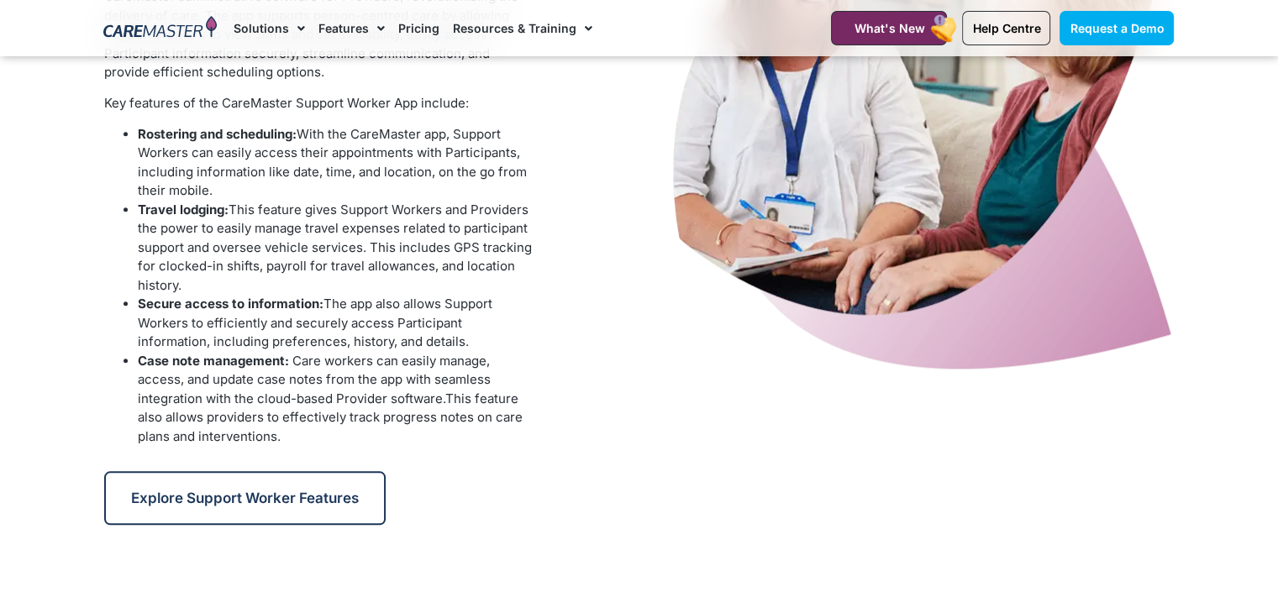 The width and height of the screenshot is (1278, 613). What do you see at coordinates (314, 380) in the screenshot?
I see `span: Care workers can easily manage, access, and update case notes from the app with seamless integrat...` at bounding box center [314, 380].